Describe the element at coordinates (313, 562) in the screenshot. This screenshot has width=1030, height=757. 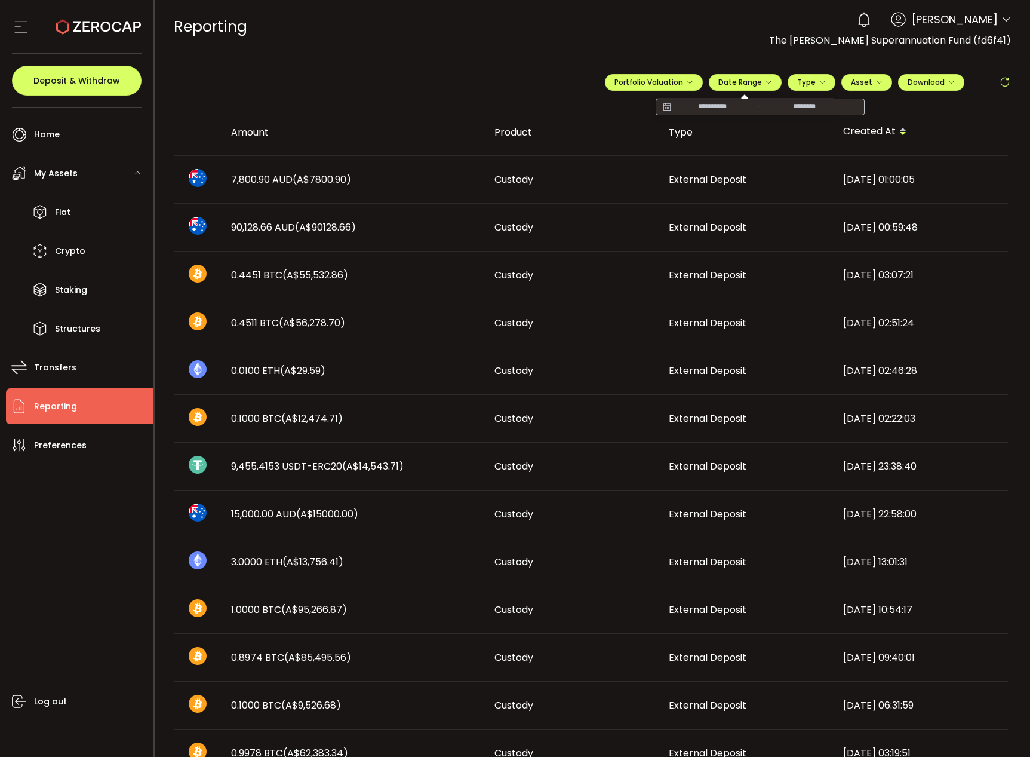
I see `span: (A$13,756.41)` at that location.